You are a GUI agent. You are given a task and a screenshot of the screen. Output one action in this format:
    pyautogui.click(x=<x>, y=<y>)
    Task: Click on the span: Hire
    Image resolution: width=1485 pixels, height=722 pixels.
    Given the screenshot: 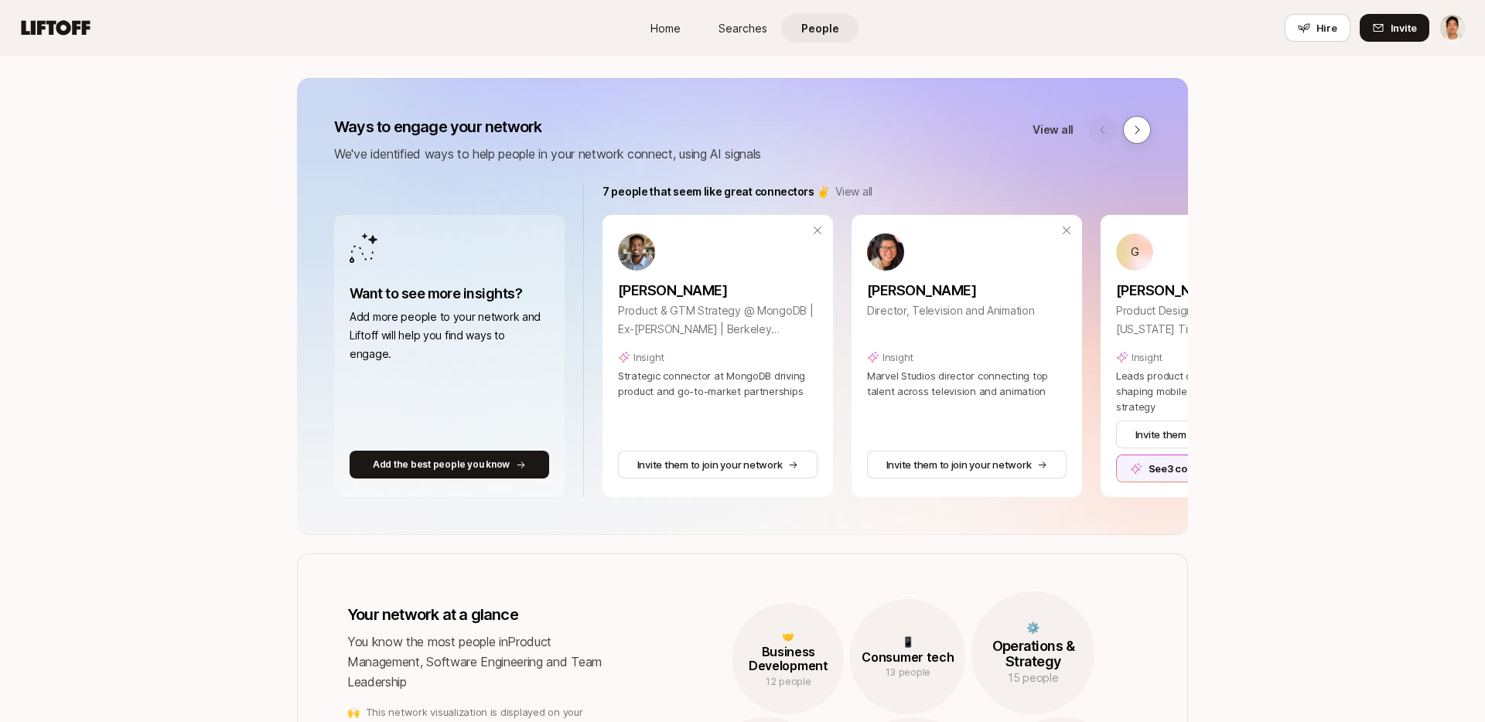 What is the action you would take?
    pyautogui.click(x=1326, y=28)
    